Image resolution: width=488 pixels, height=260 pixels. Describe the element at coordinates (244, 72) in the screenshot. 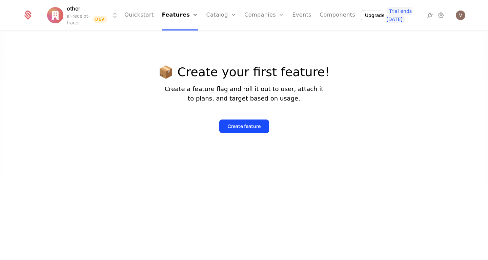

I see `p: 📦 Create your first feature!` at that location.